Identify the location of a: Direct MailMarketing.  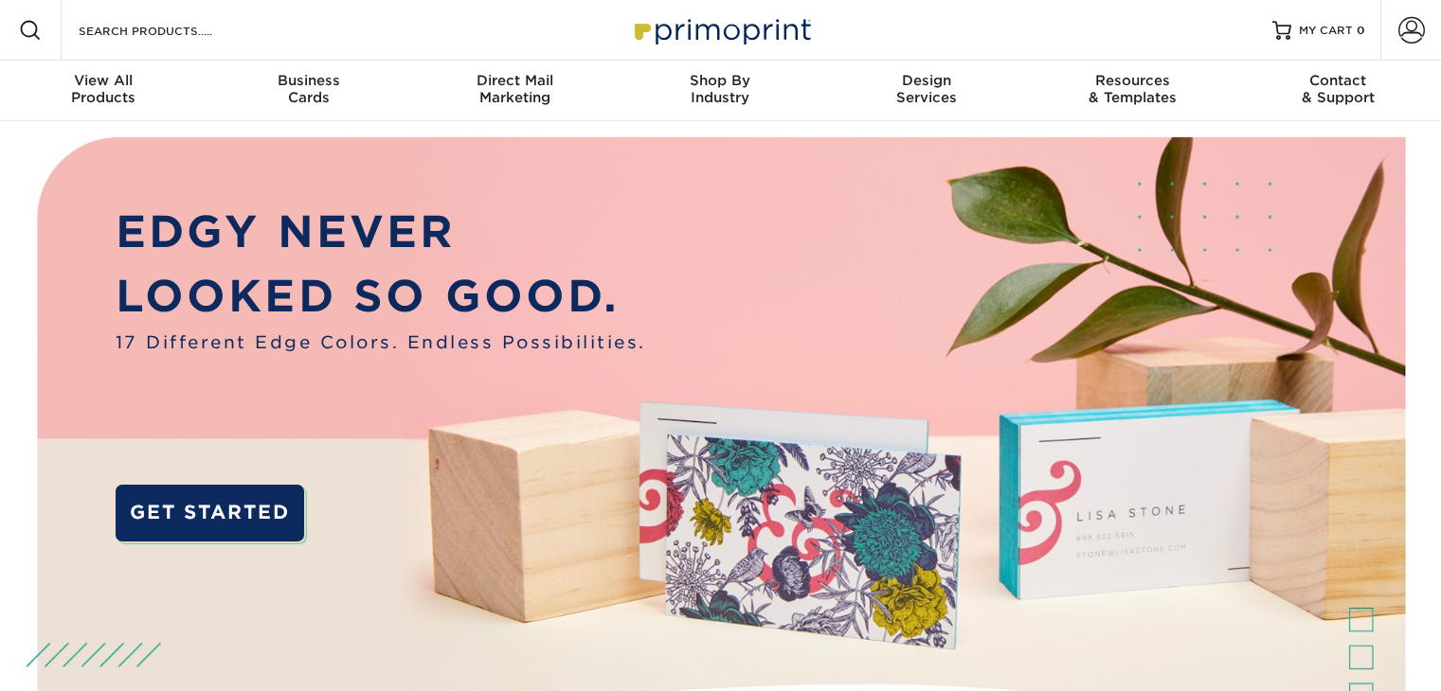
(514, 91).